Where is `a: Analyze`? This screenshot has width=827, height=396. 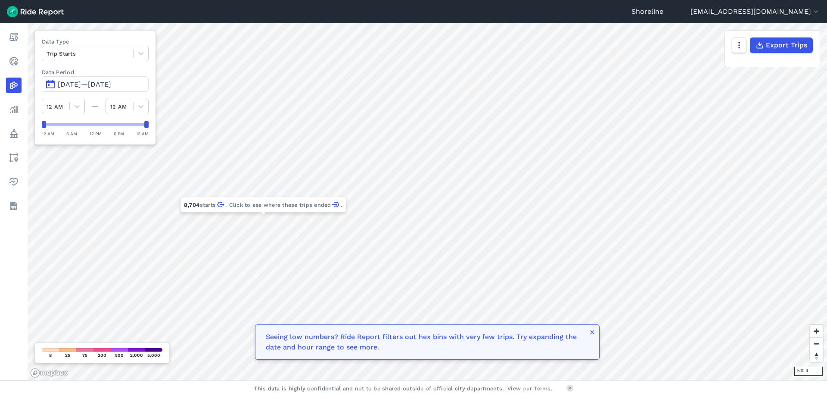
a: Analyze is located at coordinates (14, 109).